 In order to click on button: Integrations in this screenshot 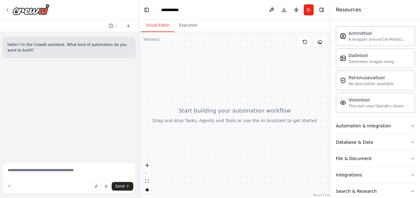, I will do `click(375, 175)`.